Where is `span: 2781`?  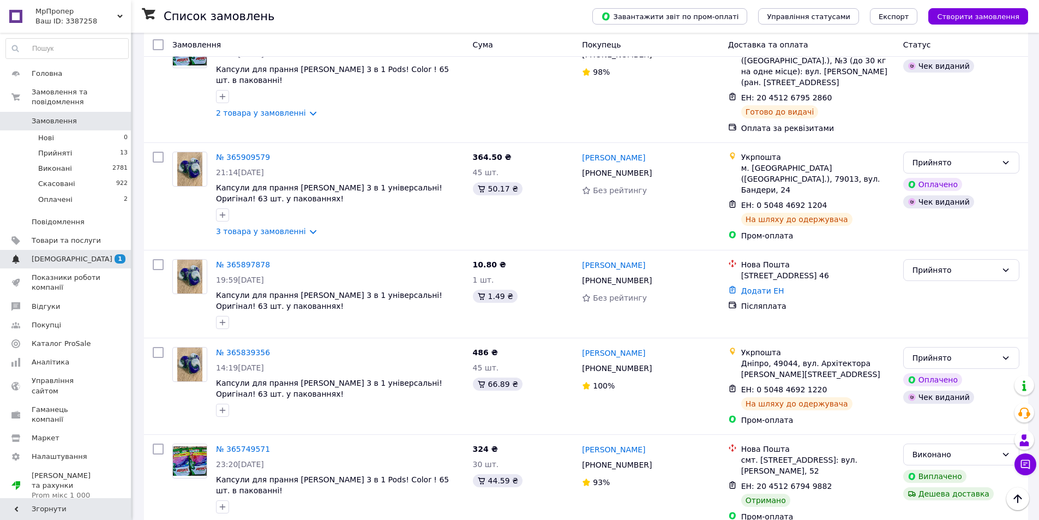
span: 2781 is located at coordinates (120, 169).